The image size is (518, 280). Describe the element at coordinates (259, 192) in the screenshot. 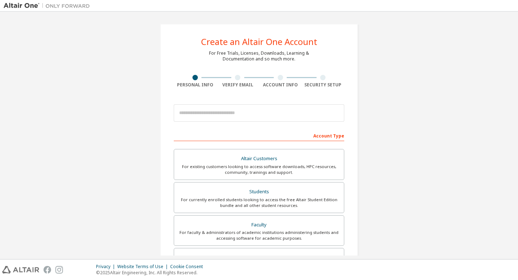

I see `div: Students` at that location.